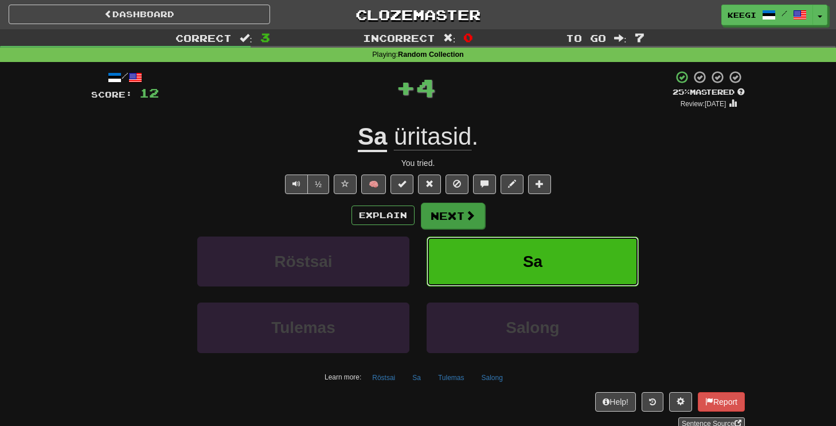 The height and width of the screenshot is (426, 836). Describe the element at coordinates (418, 163) in the screenshot. I see `div: You tried.` at that location.